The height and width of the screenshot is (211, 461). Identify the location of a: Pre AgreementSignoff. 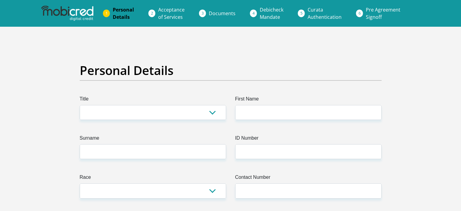
(383, 13).